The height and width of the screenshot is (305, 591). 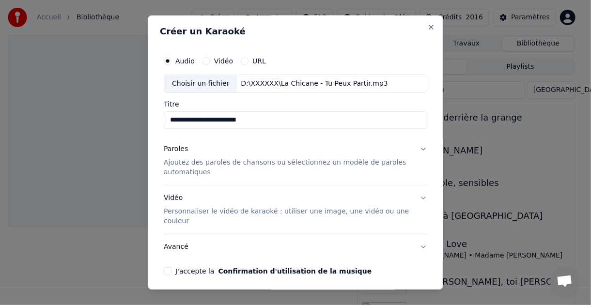 I want to click on button: VidéoPersonnaliser le vidéo de karaoké : utiliser une image, une vidéo ou une couleur, so click(x=296, y=210).